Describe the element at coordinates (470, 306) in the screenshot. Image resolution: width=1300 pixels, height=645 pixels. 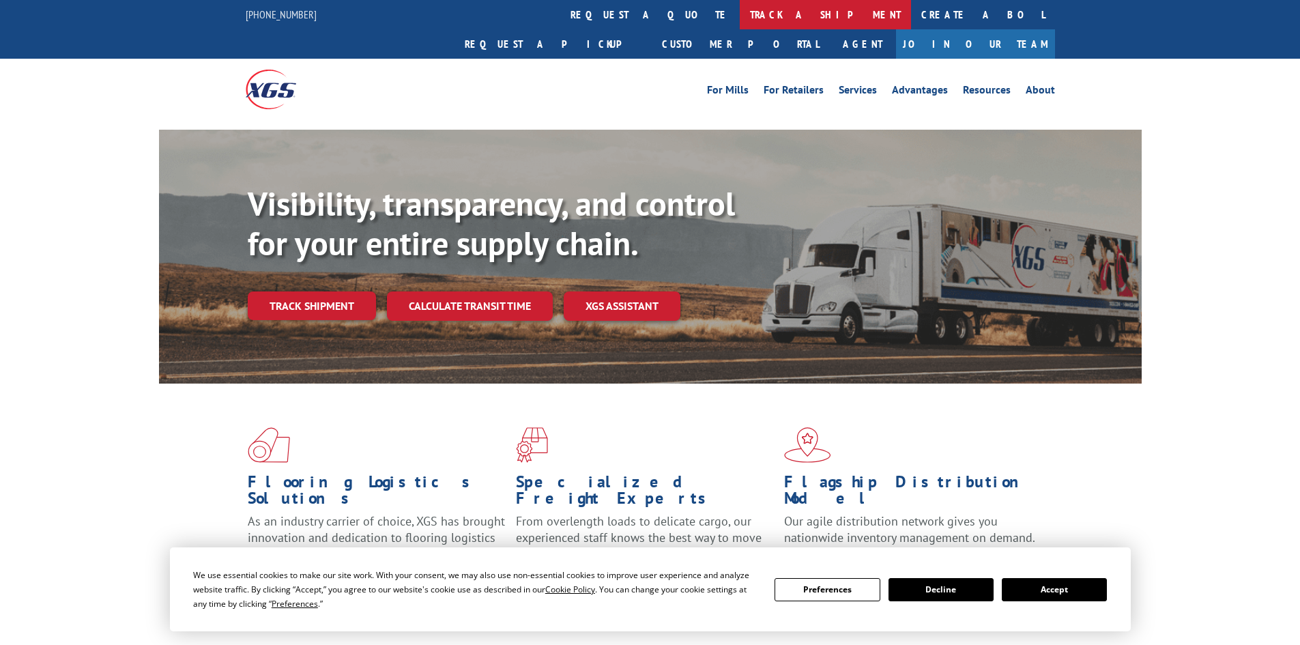
I see `a: Calculate transit time` at that location.